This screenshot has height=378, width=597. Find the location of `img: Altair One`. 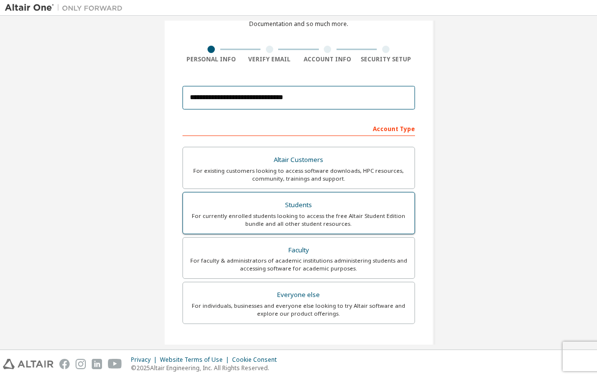

img: Altair One is located at coordinates (66, 8).